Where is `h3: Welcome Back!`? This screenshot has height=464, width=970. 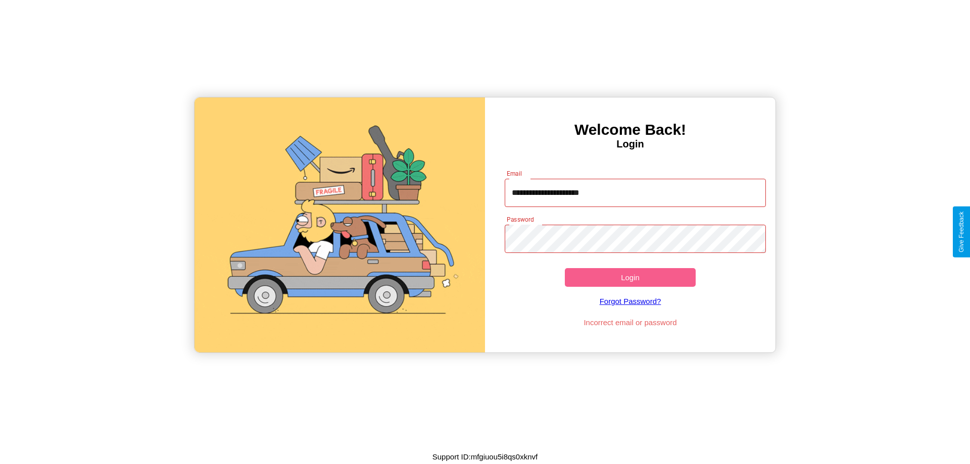
h3: Welcome Back! is located at coordinates (630, 130).